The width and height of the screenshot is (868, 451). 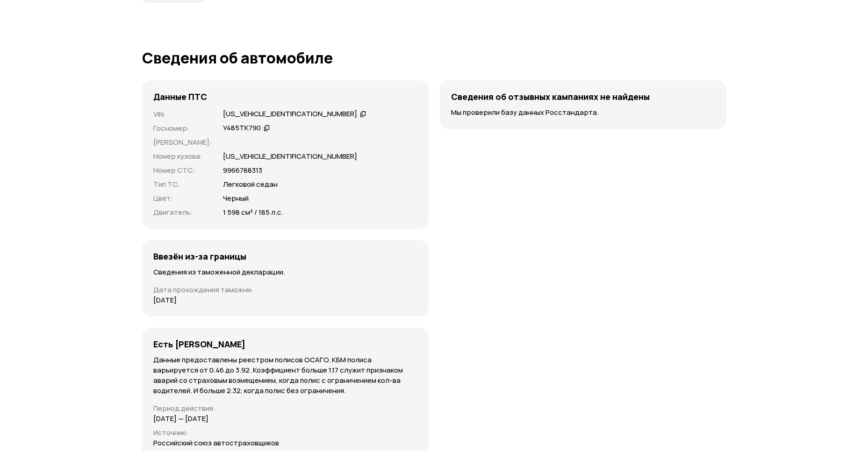 I want to click on p: Цвет :, so click(x=182, y=199).